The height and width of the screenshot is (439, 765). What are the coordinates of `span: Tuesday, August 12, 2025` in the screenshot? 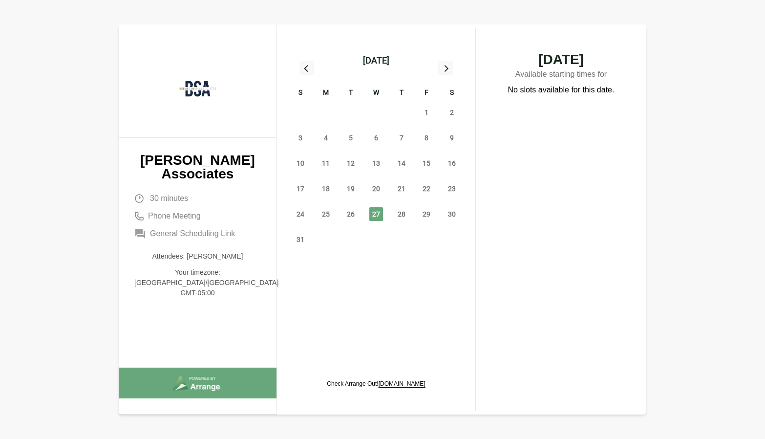 It's located at (351, 163).